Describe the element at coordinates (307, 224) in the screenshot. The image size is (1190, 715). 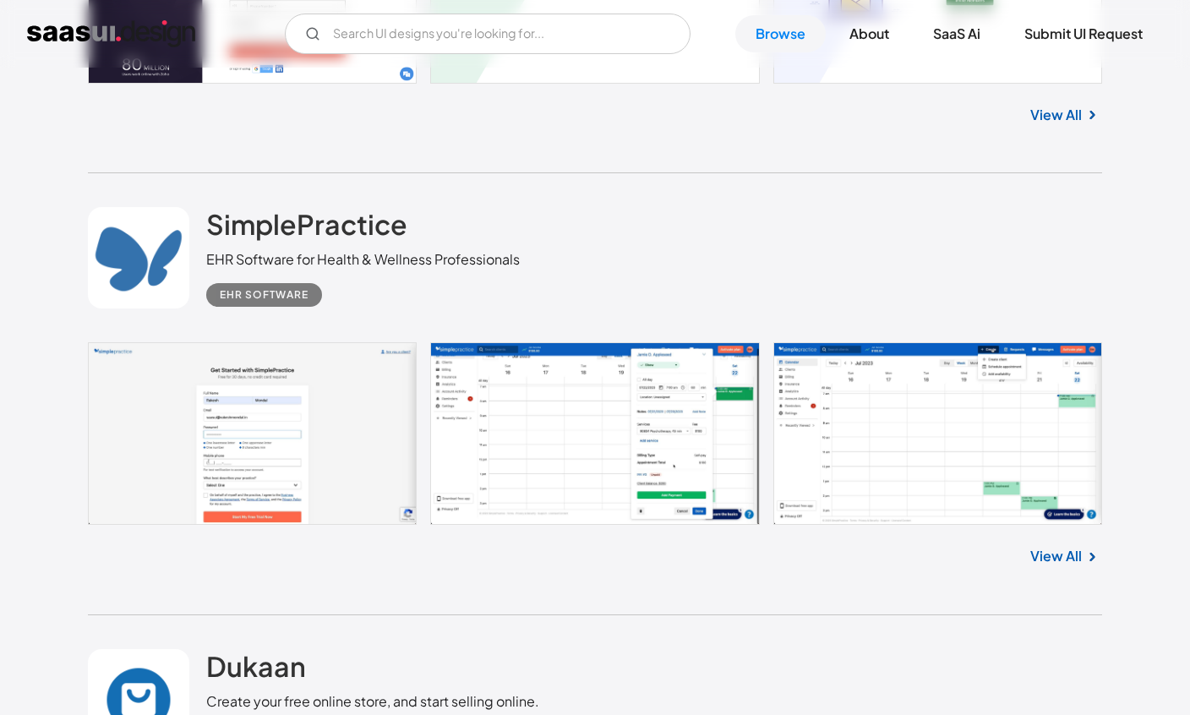
I see `h2: SimplePractice` at that location.